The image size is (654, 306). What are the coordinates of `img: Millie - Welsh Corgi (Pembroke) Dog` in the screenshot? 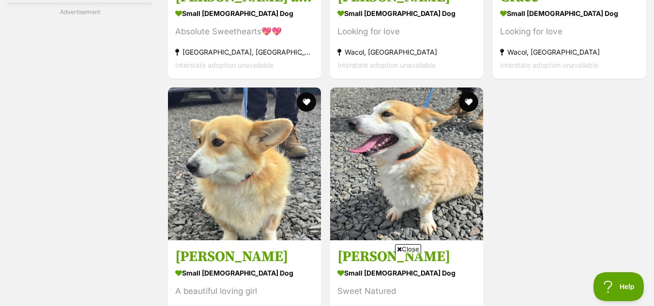 It's located at (244, 164).